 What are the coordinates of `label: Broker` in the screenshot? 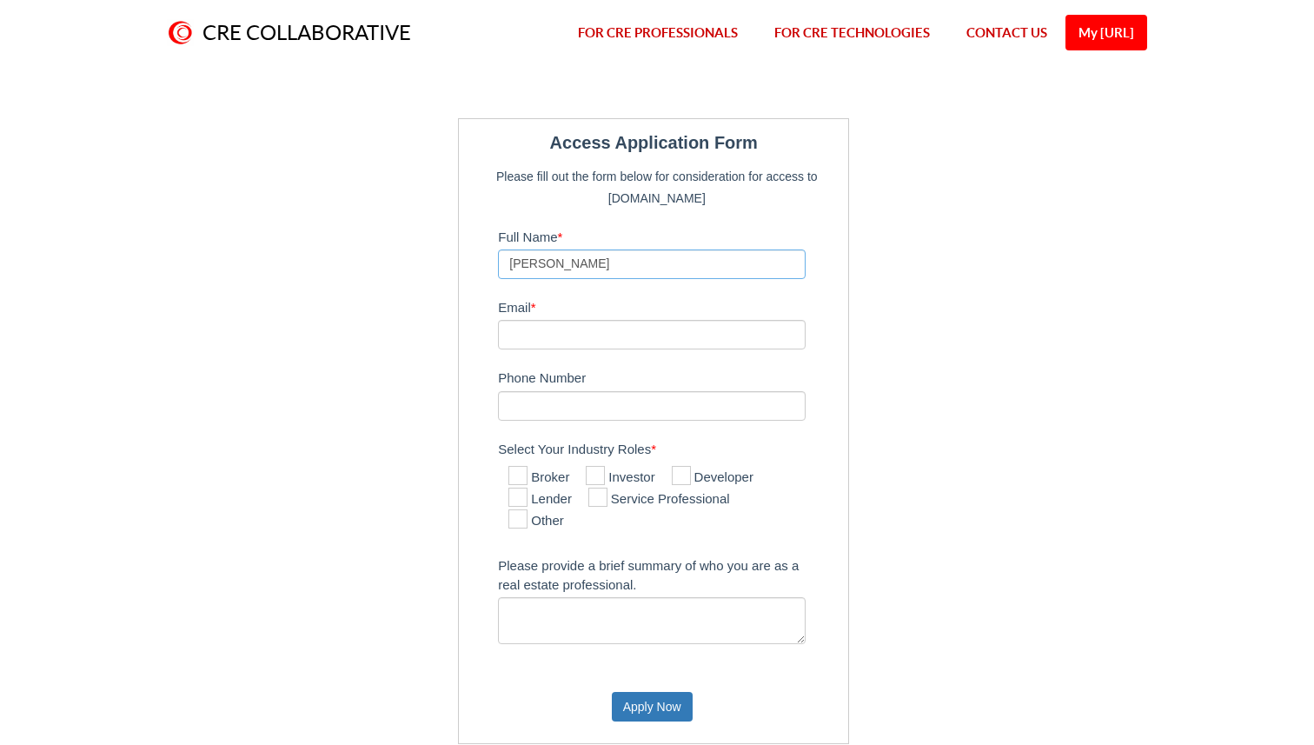 It's located at (539, 478).